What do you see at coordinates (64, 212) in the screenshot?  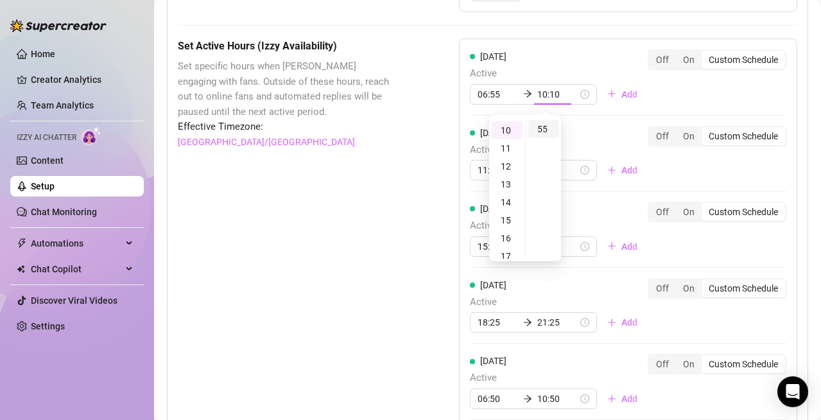 I see `a: Chat Monitoring` at bounding box center [64, 212].